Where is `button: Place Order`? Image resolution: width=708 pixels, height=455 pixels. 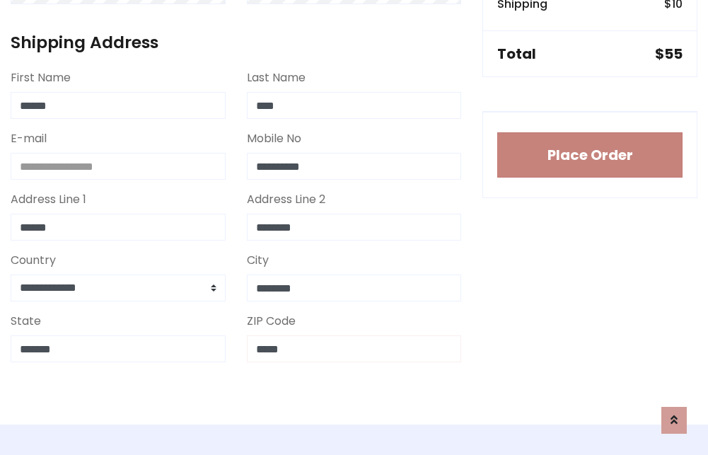
button: Place Order is located at coordinates (590, 155).